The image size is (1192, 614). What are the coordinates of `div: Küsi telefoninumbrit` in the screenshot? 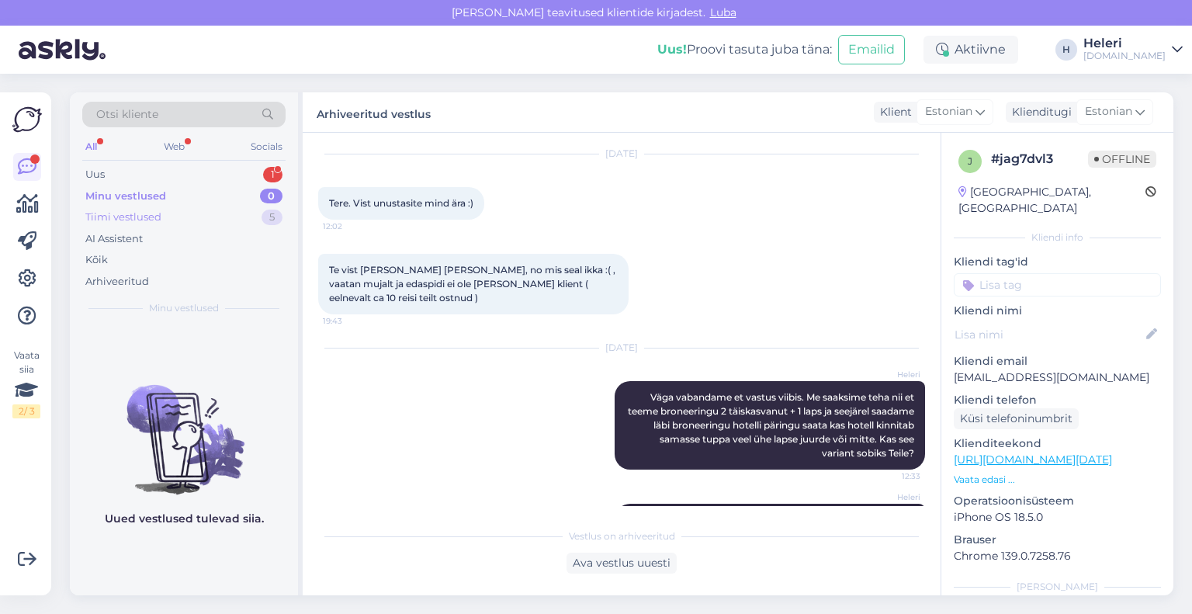 It's located at (1015, 418).